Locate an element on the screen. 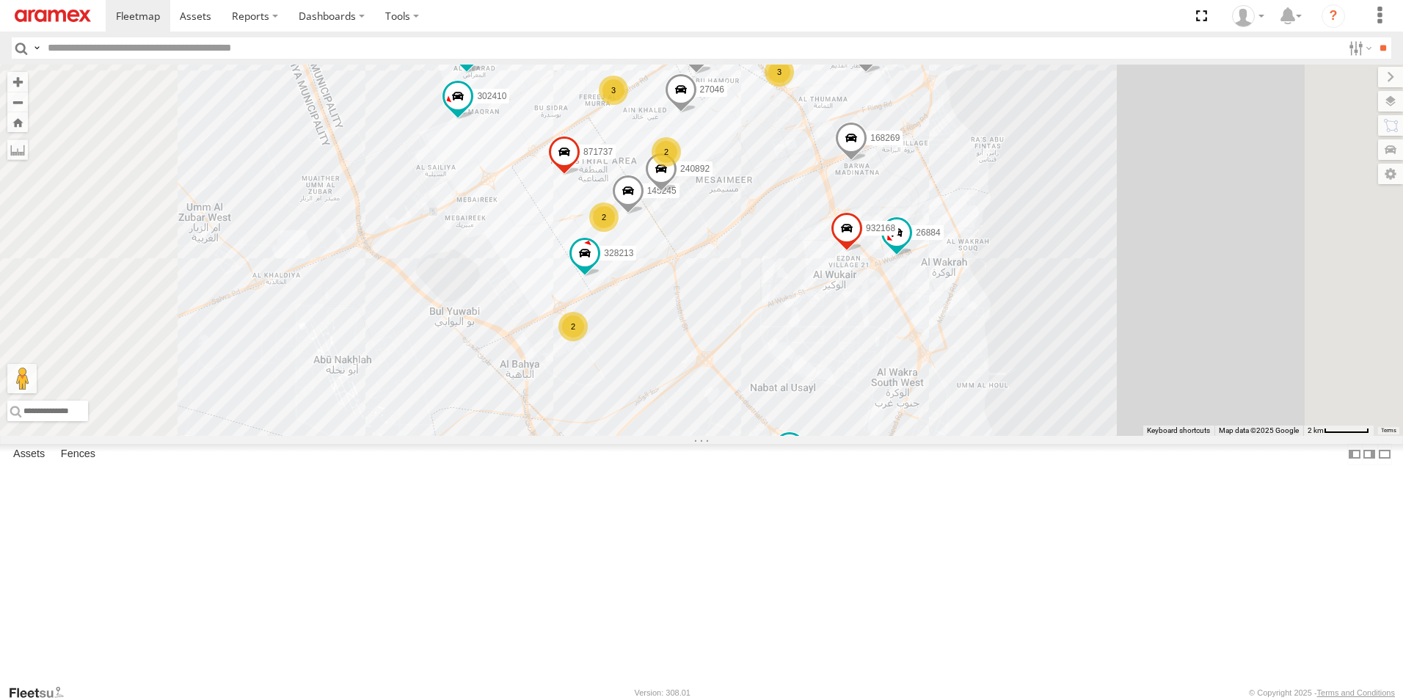  div: Version: 308.01 is located at coordinates (662, 693).